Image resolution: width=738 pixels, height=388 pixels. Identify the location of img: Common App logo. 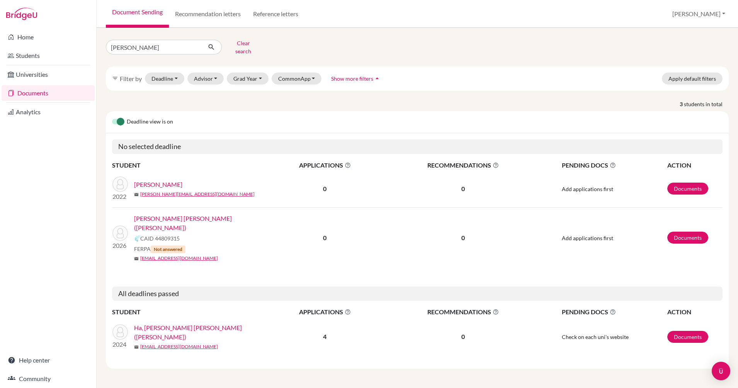
(137, 239).